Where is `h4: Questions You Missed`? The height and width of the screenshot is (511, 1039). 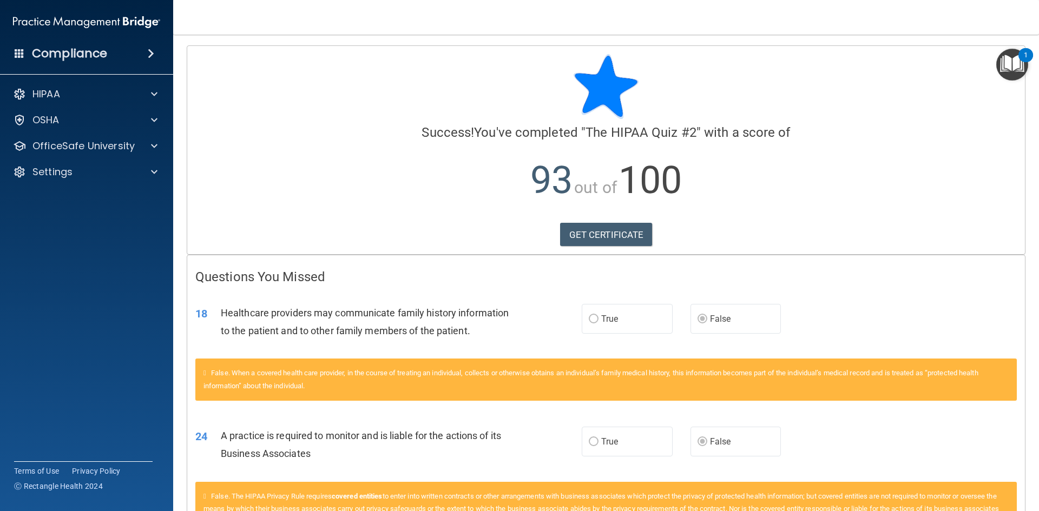 h4: Questions You Missed is located at coordinates (606, 277).